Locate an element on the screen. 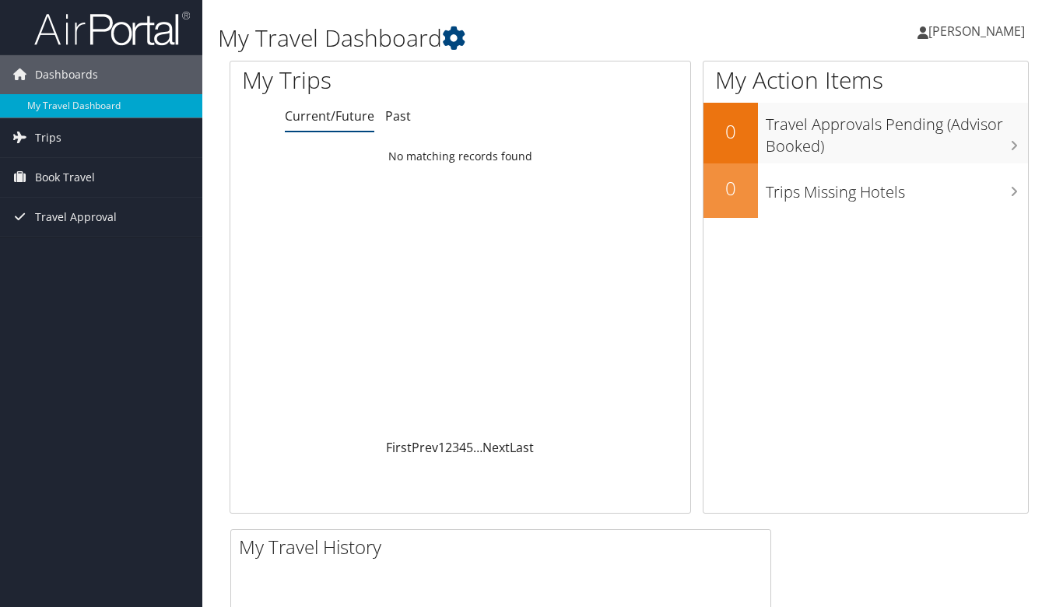  a: Next is located at coordinates (496, 447).